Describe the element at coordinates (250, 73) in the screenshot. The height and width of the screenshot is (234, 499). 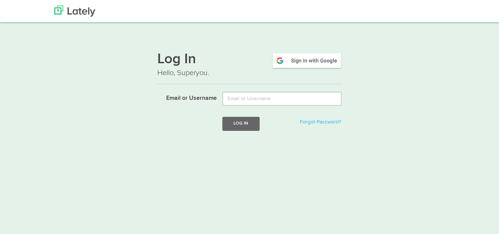
I see `p: Hello, Superyou.` at that location.